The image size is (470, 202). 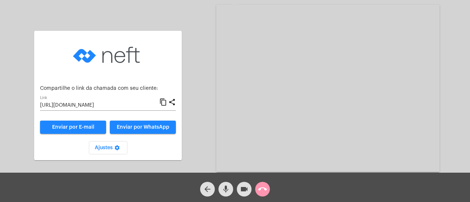 I want to click on button: Ajustes, so click(x=108, y=148).